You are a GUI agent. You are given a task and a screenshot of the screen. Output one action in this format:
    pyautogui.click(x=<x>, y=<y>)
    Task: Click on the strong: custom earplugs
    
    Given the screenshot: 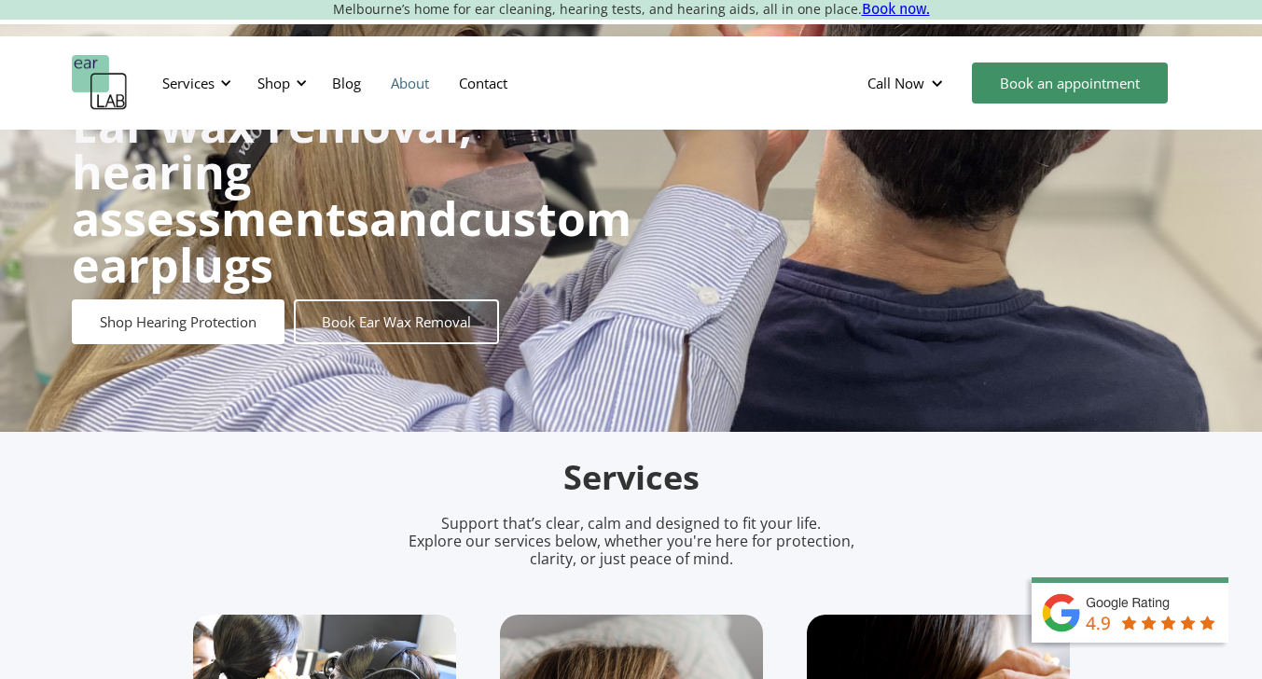 What is the action you would take?
    pyautogui.click(x=352, y=241)
    